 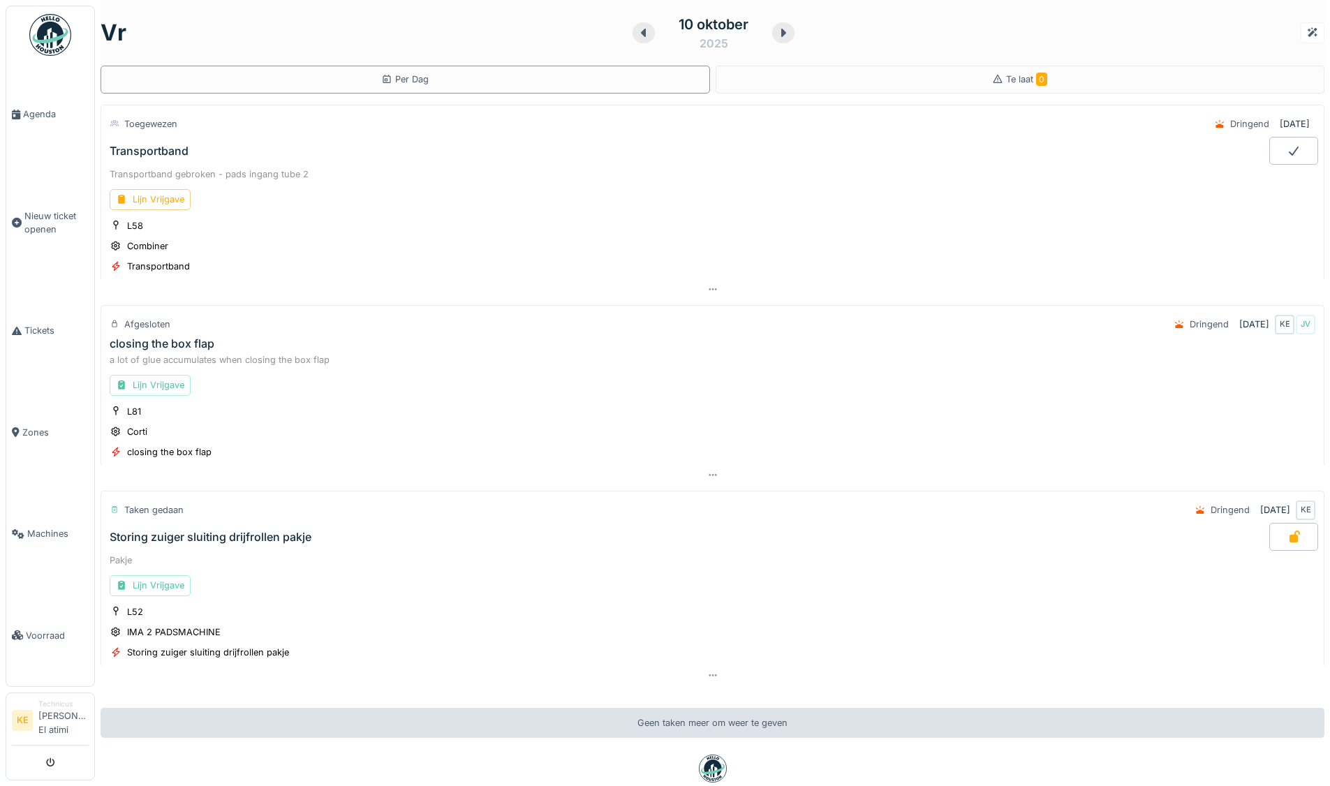 I want to click on div: Corti, so click(x=137, y=432).